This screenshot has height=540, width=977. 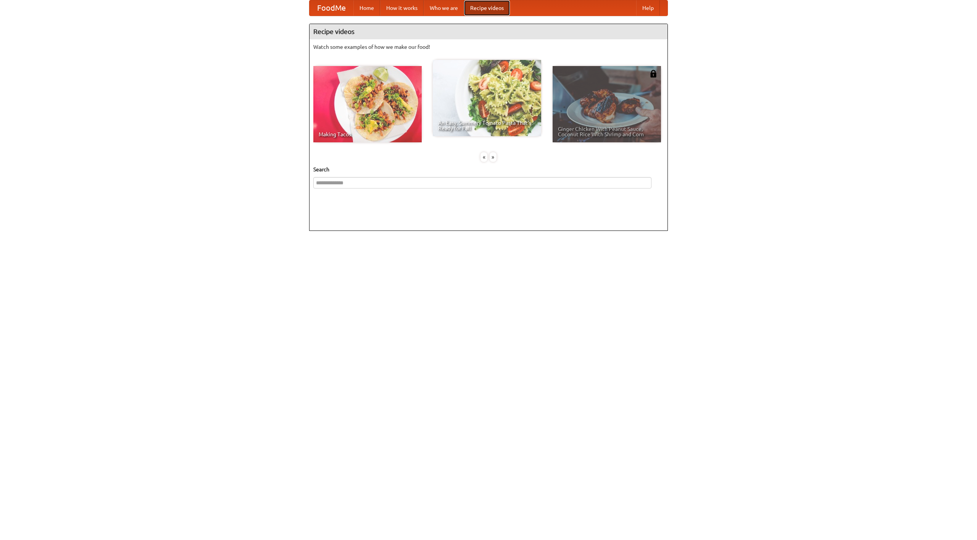 I want to click on span: An Easy, Summery Tomato Pasta That's Ready for Fall, so click(x=487, y=126).